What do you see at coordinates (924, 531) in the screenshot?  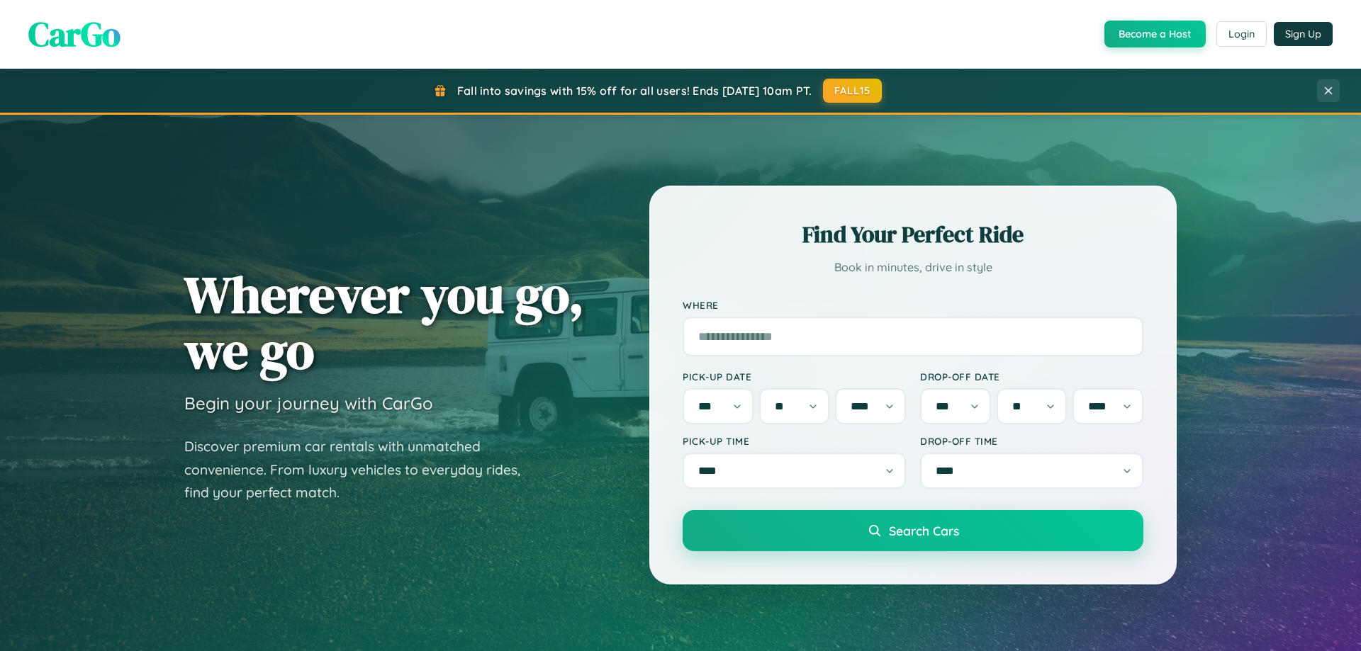 I see `span: Search Cars` at bounding box center [924, 531].